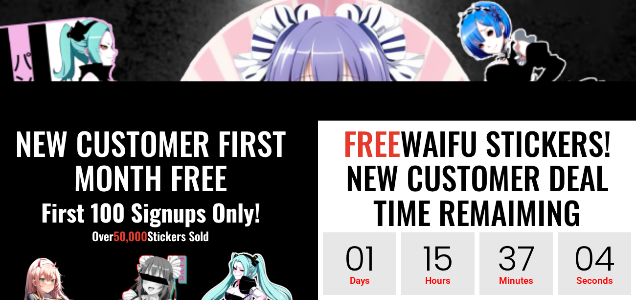 The image size is (636, 300). What do you see at coordinates (372, 142) in the screenshot?
I see `span: FREE` at bounding box center [372, 142].